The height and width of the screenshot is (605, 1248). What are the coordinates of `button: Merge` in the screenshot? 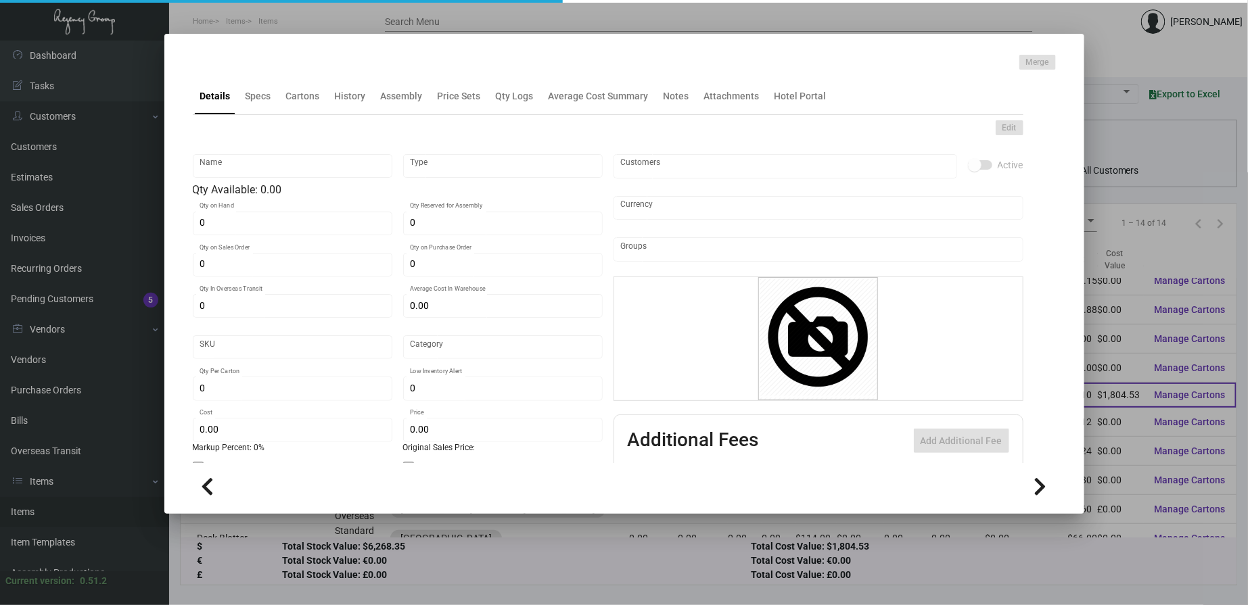 It's located at (1038, 62).